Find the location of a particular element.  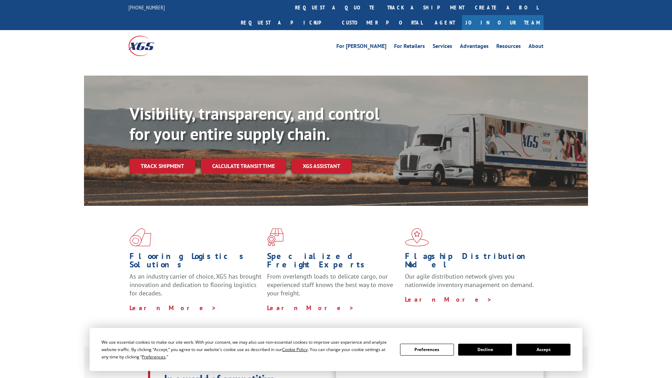

a: Agent is located at coordinates (445, 22).